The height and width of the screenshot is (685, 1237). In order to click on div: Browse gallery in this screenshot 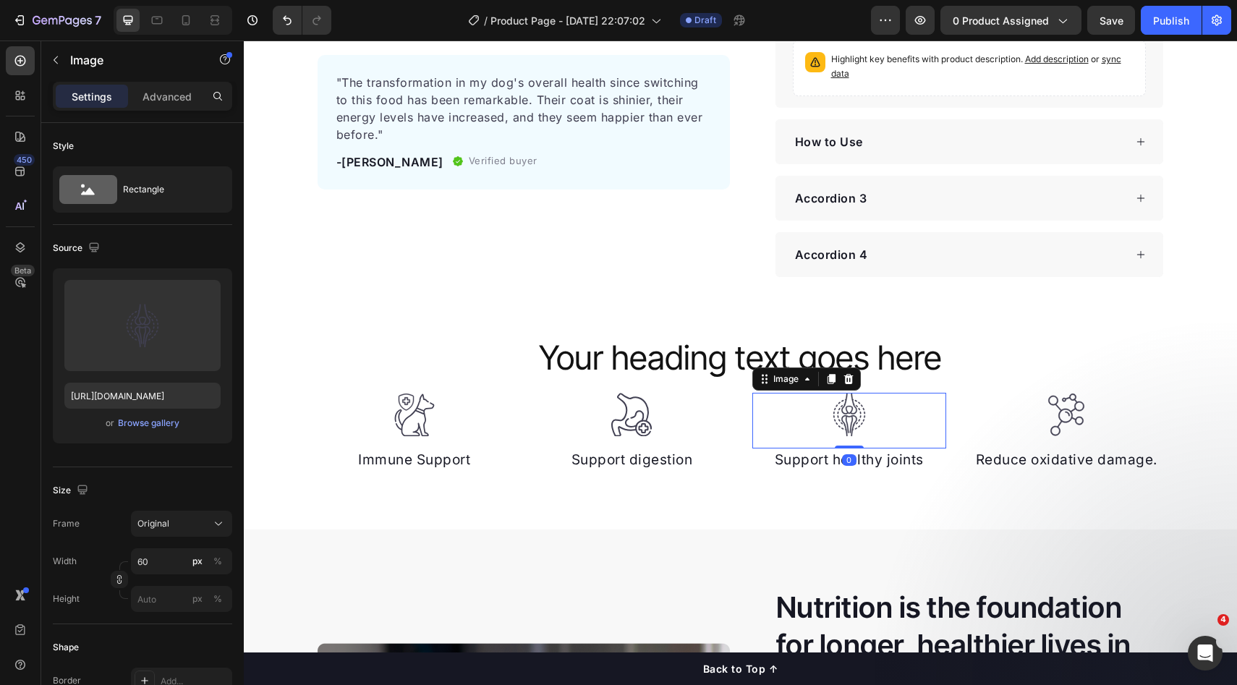, I will do `click(148, 423)`.